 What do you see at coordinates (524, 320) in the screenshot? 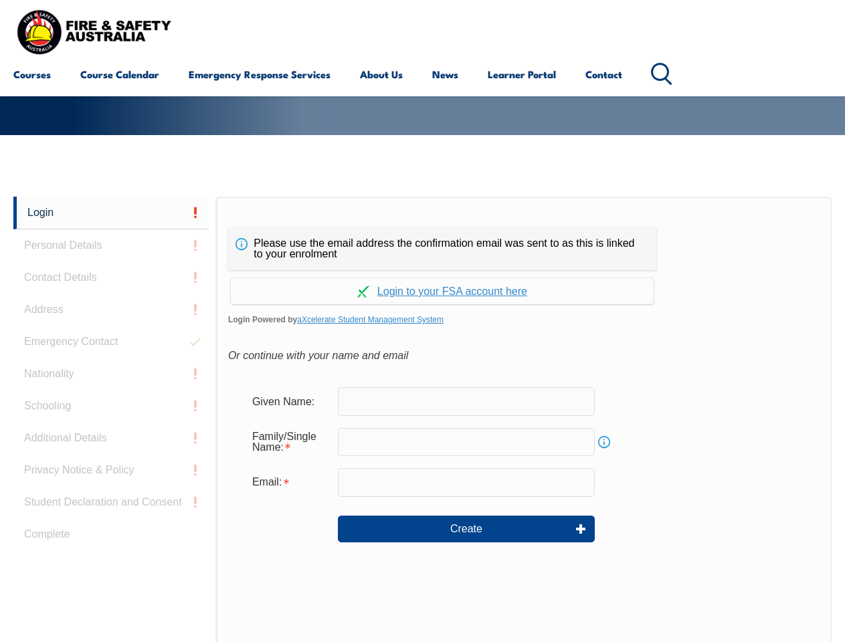
I see `span: Login Powered by` at bounding box center [524, 320].